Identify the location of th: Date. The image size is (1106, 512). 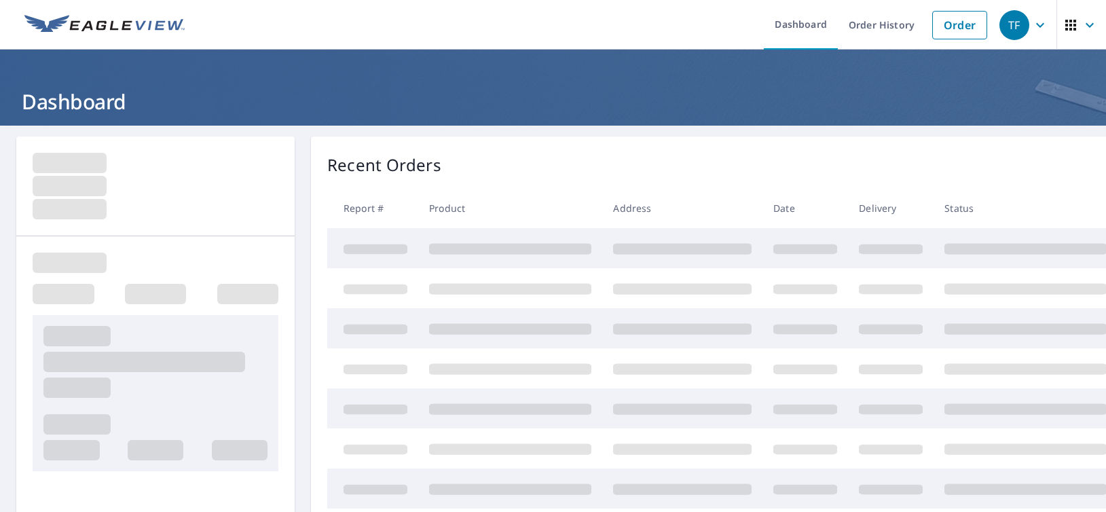
(805, 208).